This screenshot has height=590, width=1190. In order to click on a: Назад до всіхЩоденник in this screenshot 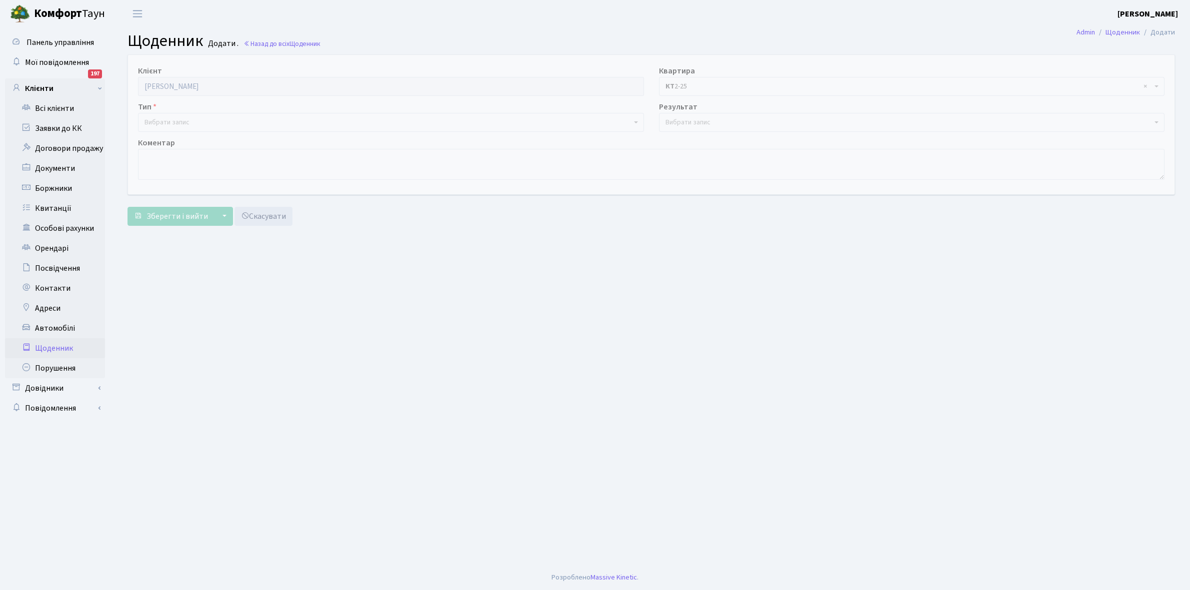, I will do `click(282, 43)`.